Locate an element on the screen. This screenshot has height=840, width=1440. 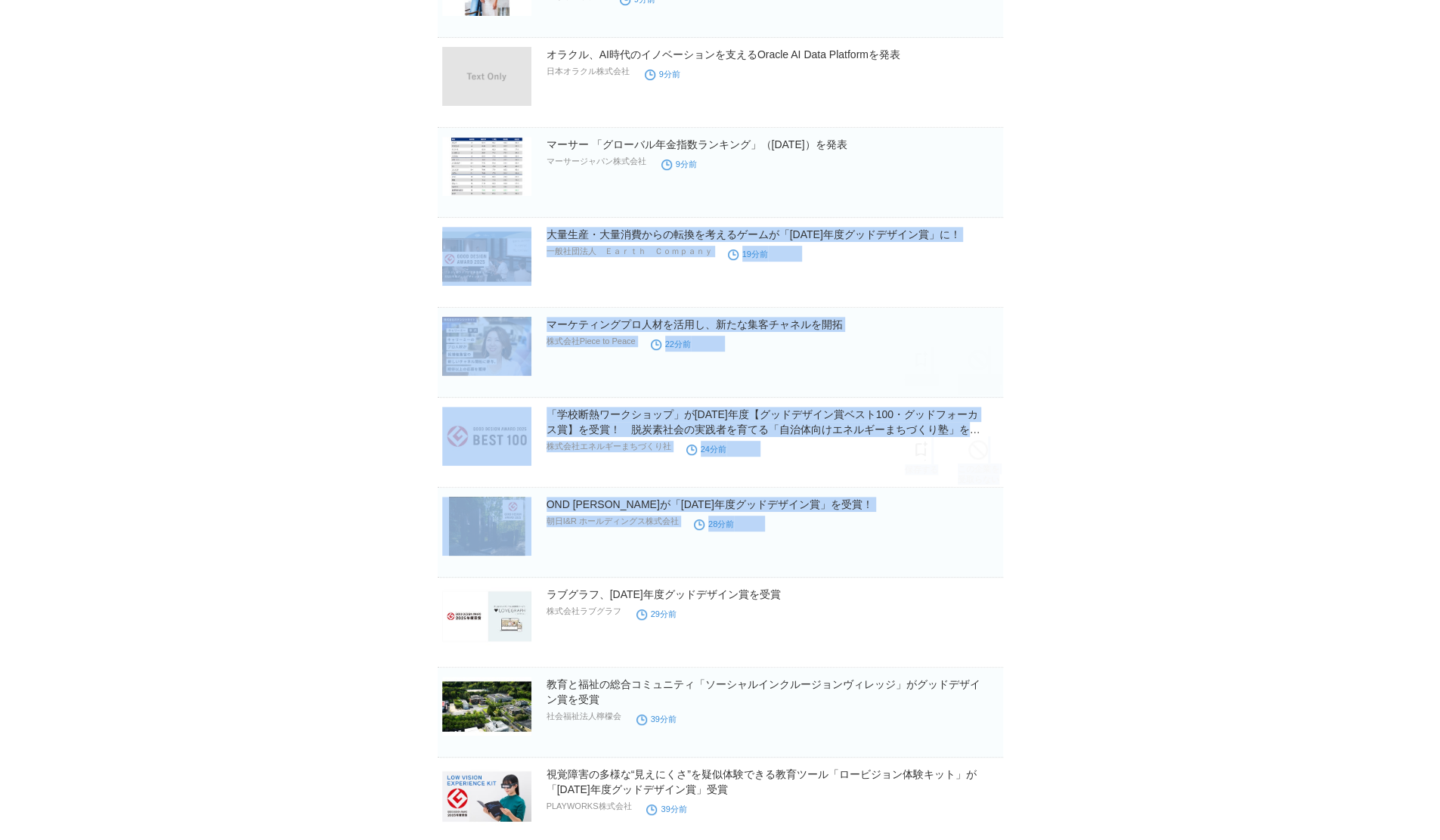
p: 一般社団法人 Ｅａｒｔｈ Ｃｏｍｐａｎｙ is located at coordinates (630, 251).